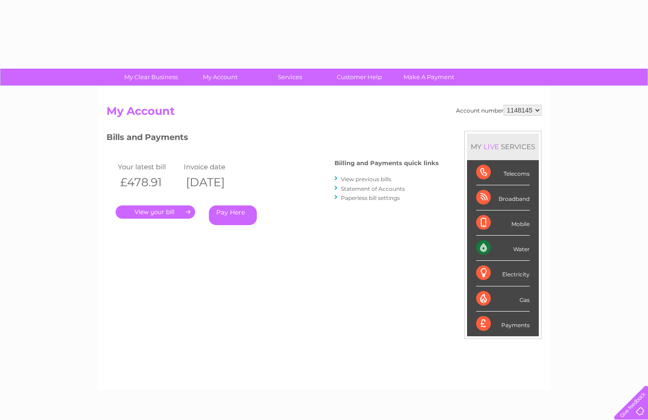 The height and width of the screenshot is (420, 648). Describe the element at coordinates (429, 77) in the screenshot. I see `a: Make A Payment` at that location.